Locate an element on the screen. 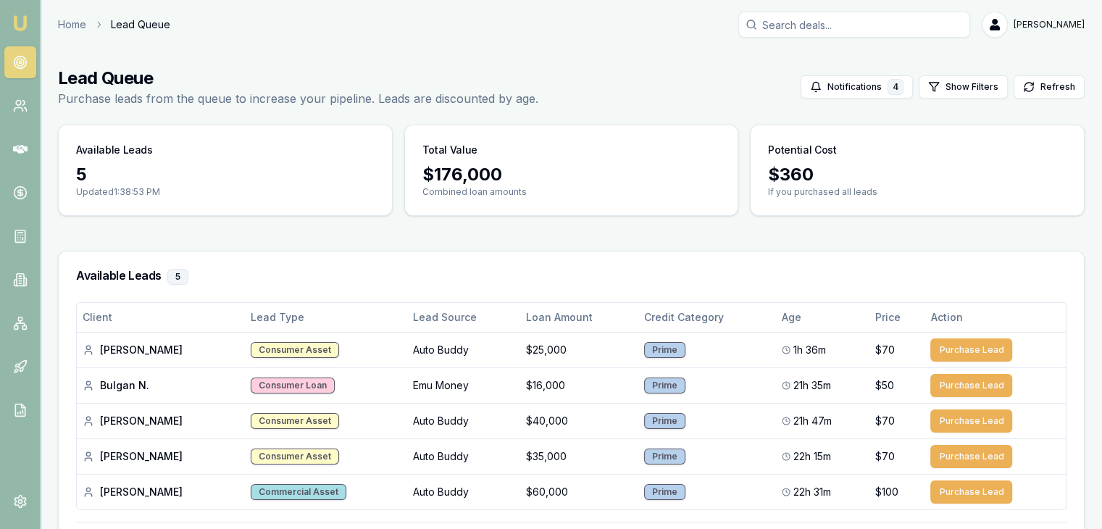 The height and width of the screenshot is (529, 1102). h1: Lead Queue is located at coordinates (298, 78).